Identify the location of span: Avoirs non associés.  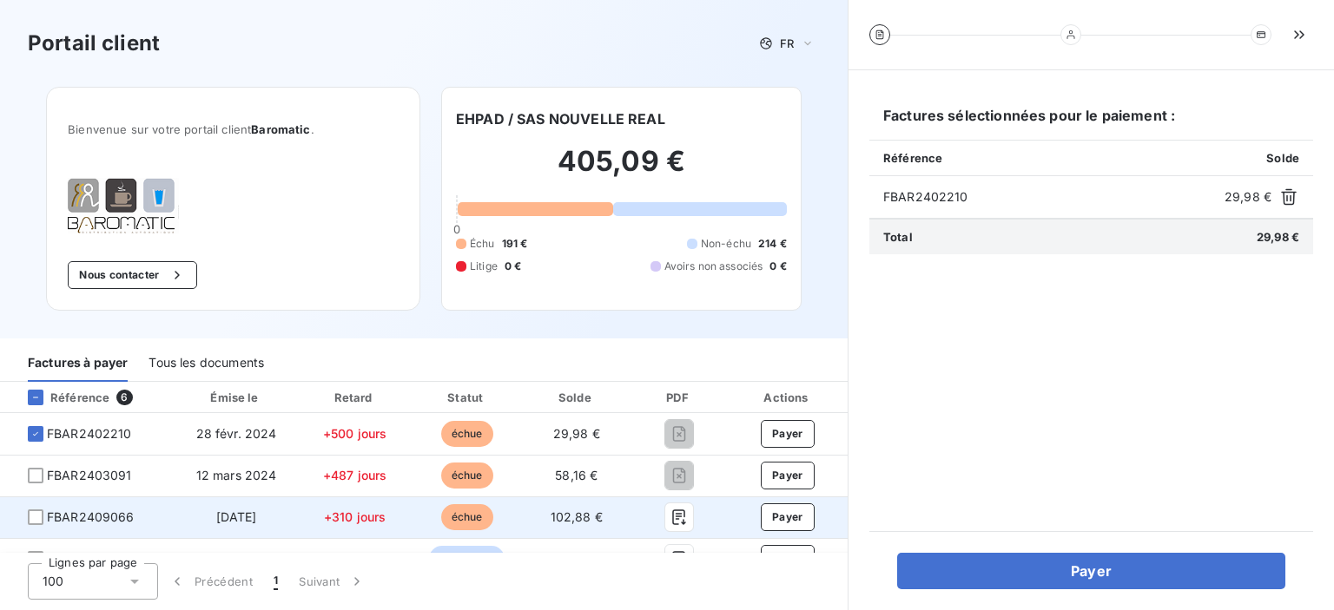
(714, 267).